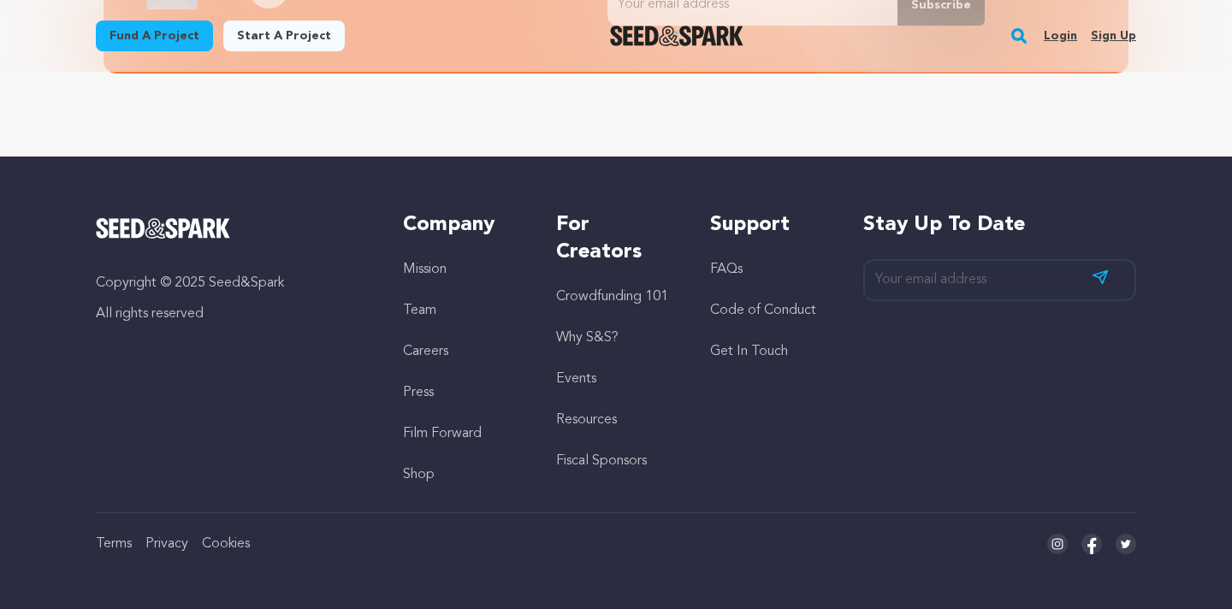  Describe the element at coordinates (424, 270) in the screenshot. I see `a: Mission` at that location.